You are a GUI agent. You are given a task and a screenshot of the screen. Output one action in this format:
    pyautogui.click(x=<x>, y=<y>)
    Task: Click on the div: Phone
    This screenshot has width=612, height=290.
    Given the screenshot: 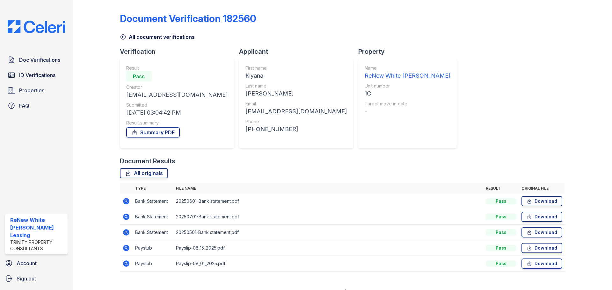 What is the action you would take?
    pyautogui.click(x=296, y=122)
    